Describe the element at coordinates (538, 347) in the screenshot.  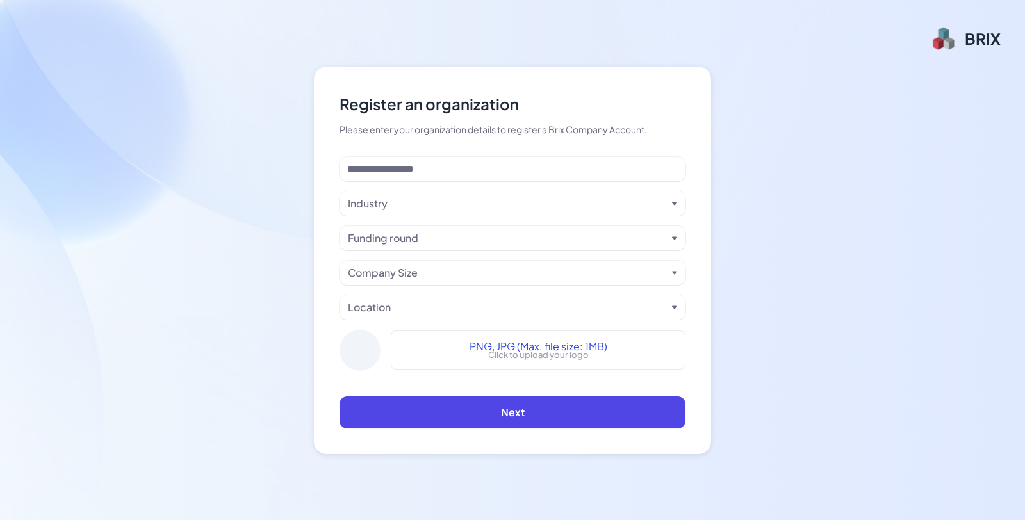
I see `span: PNG, JPG (Max. file size: 1MB)` at that location.